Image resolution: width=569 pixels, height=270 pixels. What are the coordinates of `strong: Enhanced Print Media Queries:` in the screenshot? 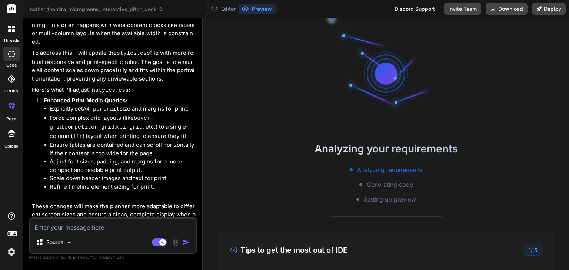 It's located at (86, 100).